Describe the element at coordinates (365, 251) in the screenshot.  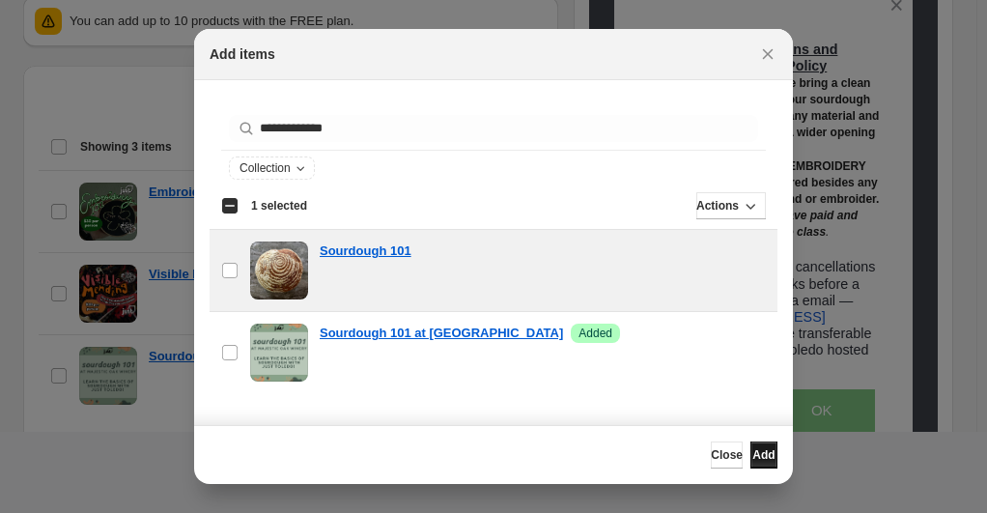
I see `a: Sourdough 101` at that location.